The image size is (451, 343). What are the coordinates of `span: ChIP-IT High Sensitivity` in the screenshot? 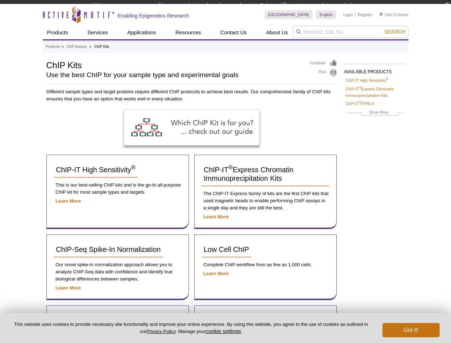 It's located at (96, 170).